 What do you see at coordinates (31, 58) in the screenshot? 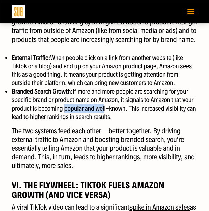
I see `strong: External Traffic:` at bounding box center [31, 58].